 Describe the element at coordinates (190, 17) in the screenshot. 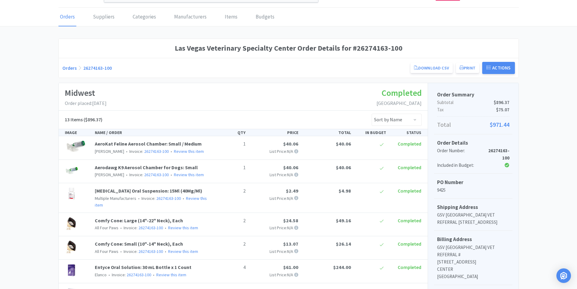

I see `a: Manufacturers` at that location.